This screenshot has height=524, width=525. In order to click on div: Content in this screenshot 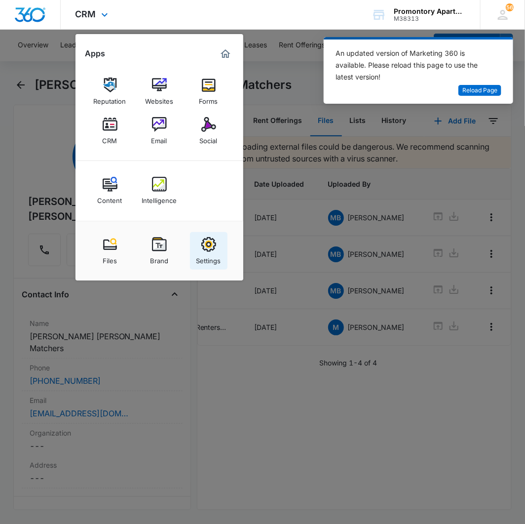, I will do `click(110, 198)`.